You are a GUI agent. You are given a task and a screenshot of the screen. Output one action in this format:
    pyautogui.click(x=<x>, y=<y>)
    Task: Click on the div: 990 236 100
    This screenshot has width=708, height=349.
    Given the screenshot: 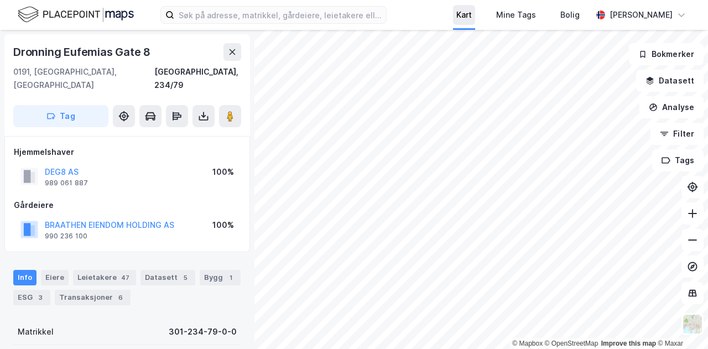 What is the action you would take?
    pyautogui.click(x=66, y=236)
    